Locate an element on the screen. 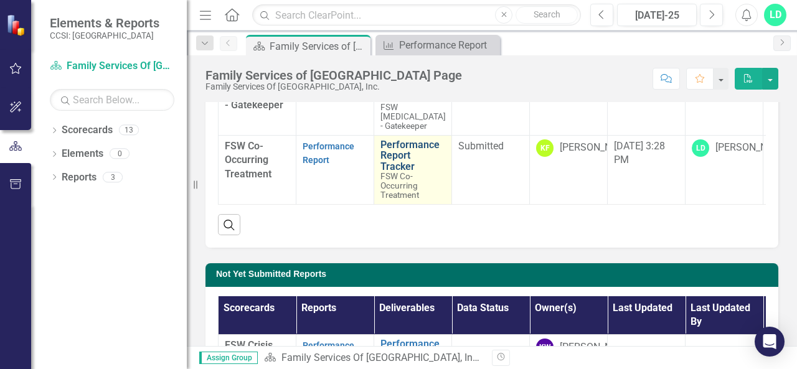 The image size is (797, 369). button: Search is located at coordinates (547, 15).